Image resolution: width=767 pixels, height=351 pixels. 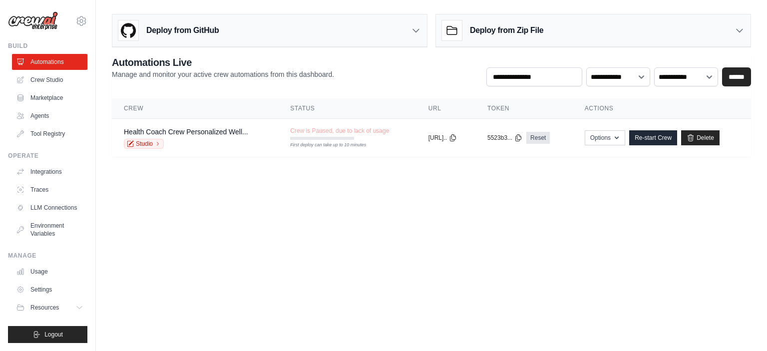 What do you see at coordinates (186, 132) in the screenshot?
I see `a: Health Coach Crew Personalized Well...` at bounding box center [186, 132].